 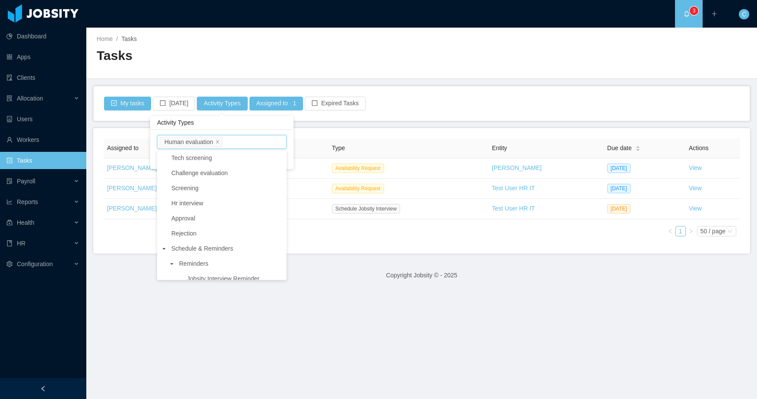 I want to click on button: Activity Types, so click(x=222, y=104).